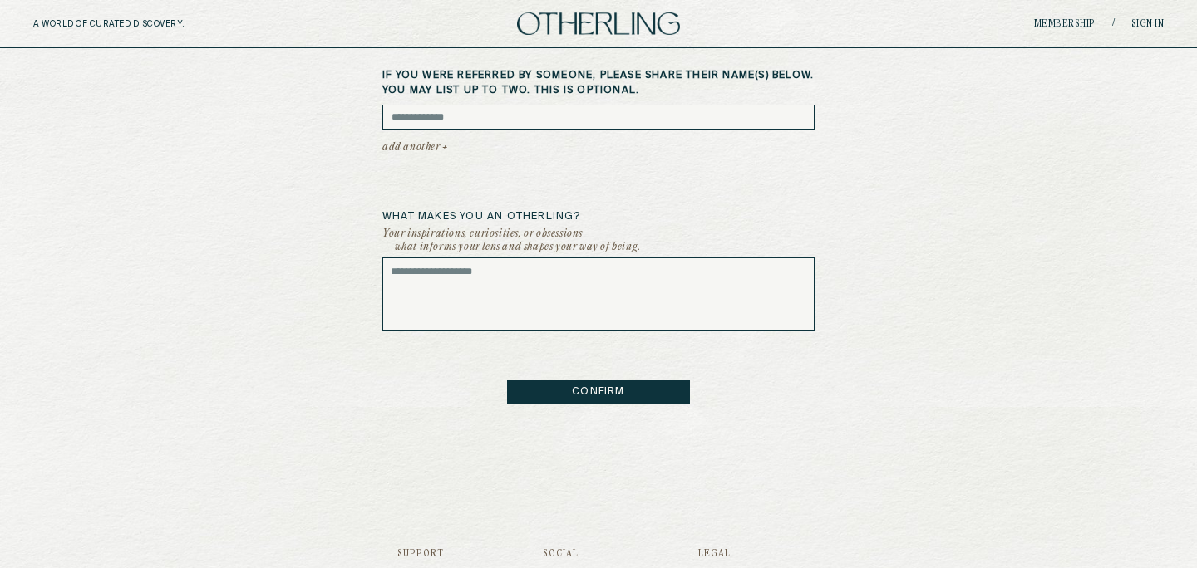 This screenshot has width=1197, height=568. What do you see at coordinates (420, 554) in the screenshot?
I see `h3: Support` at bounding box center [420, 554].